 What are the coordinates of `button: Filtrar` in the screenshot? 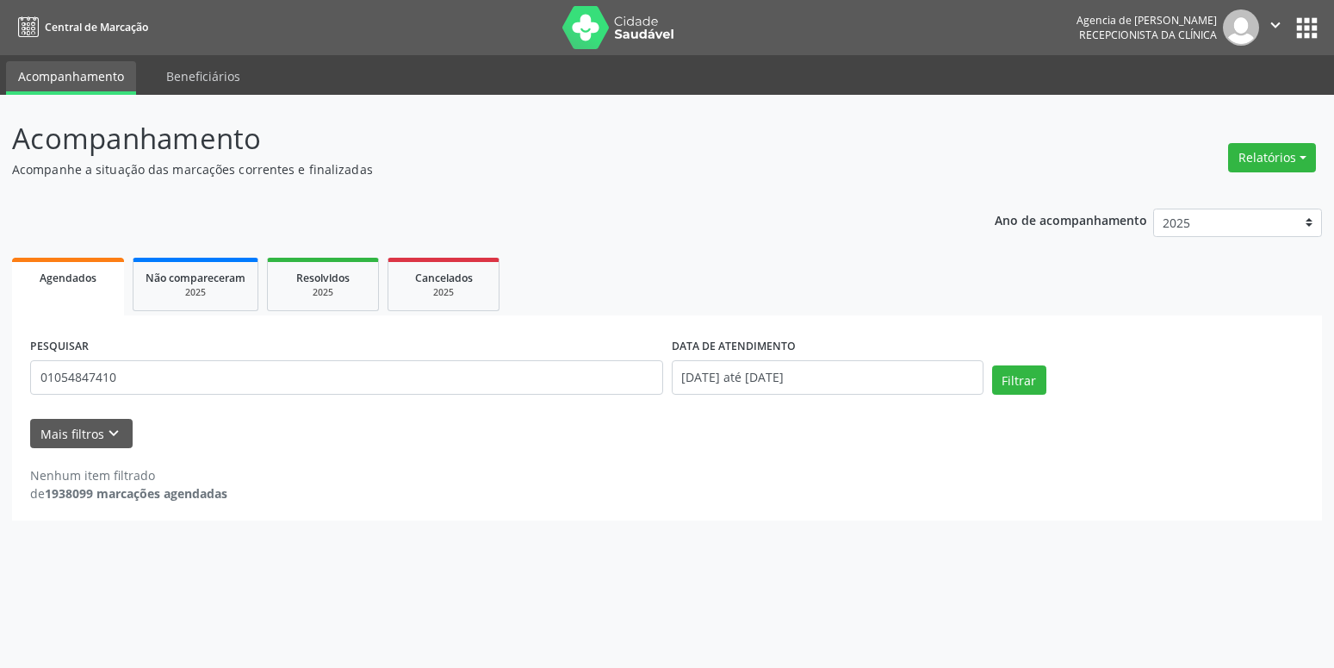 It's located at (1019, 380).